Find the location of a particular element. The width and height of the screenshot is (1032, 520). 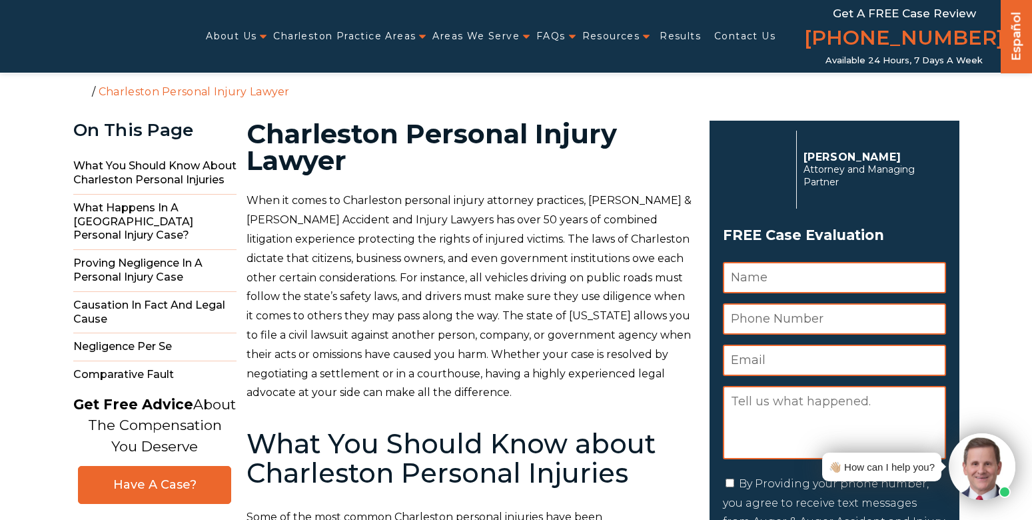

span: Attorney and Managing Partner is located at coordinates (871, 176).